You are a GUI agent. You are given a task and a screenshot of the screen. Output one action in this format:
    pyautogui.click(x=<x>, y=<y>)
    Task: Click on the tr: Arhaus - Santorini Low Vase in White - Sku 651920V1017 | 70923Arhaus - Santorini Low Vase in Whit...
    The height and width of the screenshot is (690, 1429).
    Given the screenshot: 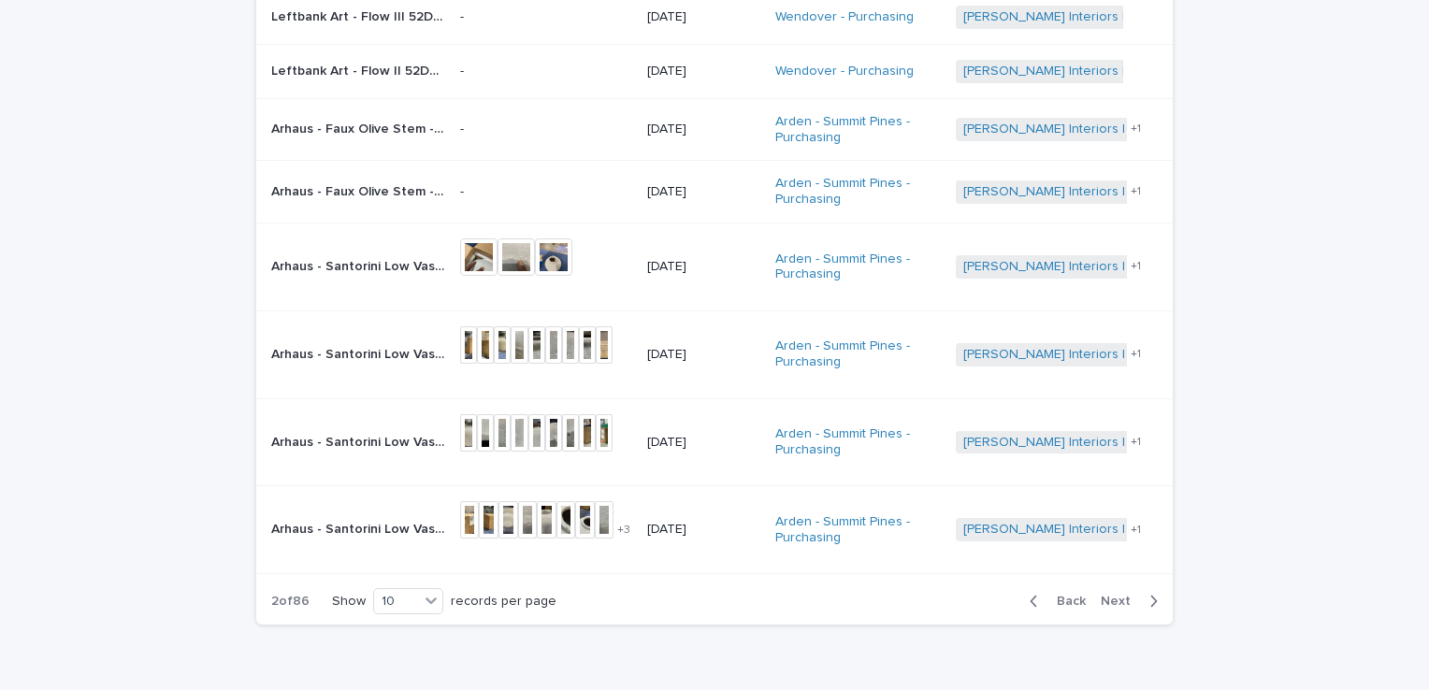 What is the action you would take?
    pyautogui.click(x=714, y=530)
    